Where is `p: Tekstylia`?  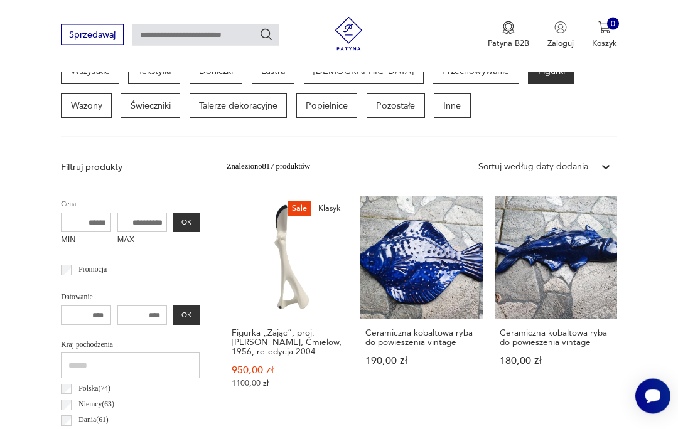 p: Tekstylia is located at coordinates (154, 72).